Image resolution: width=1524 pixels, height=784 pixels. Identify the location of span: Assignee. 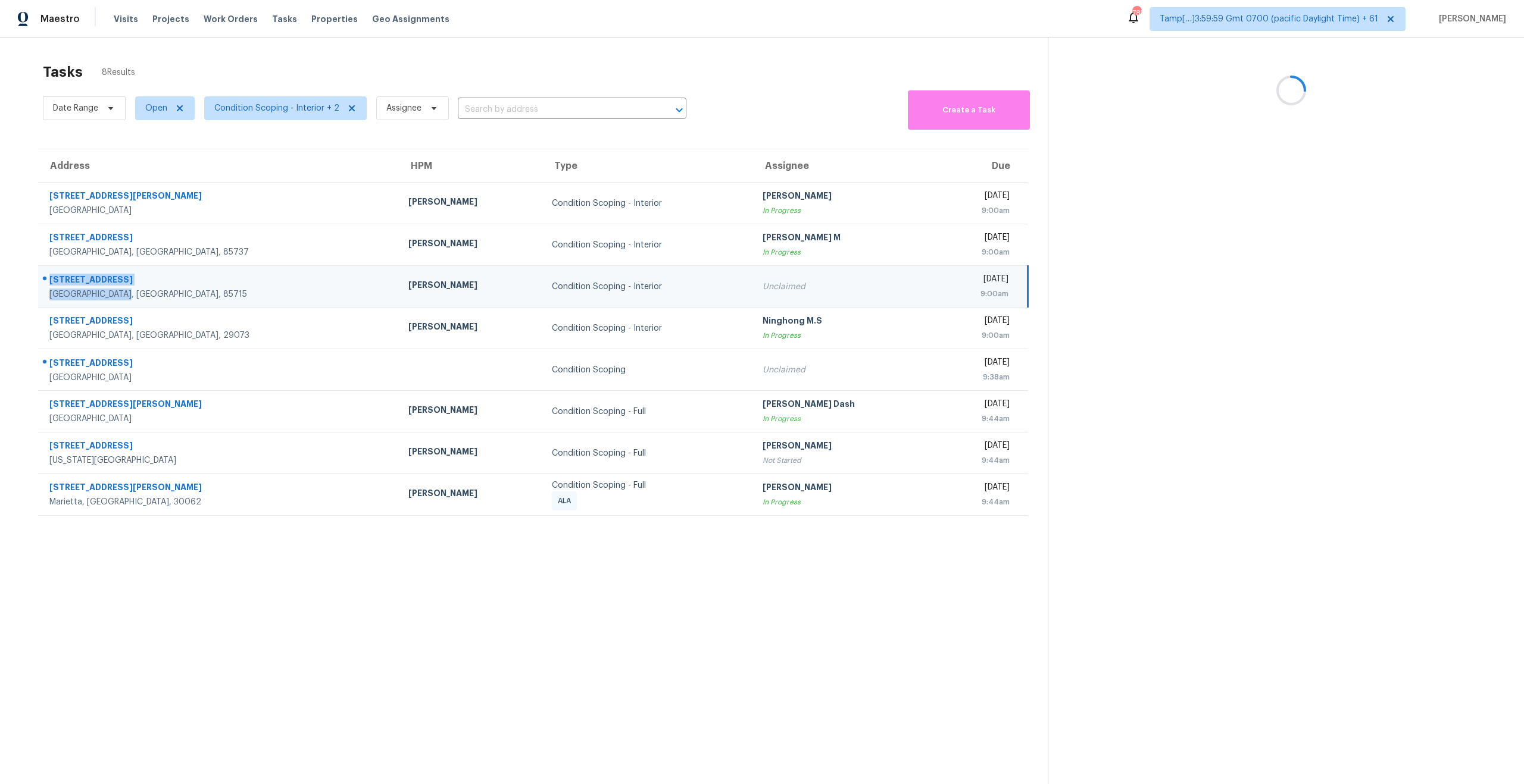
(404, 108).